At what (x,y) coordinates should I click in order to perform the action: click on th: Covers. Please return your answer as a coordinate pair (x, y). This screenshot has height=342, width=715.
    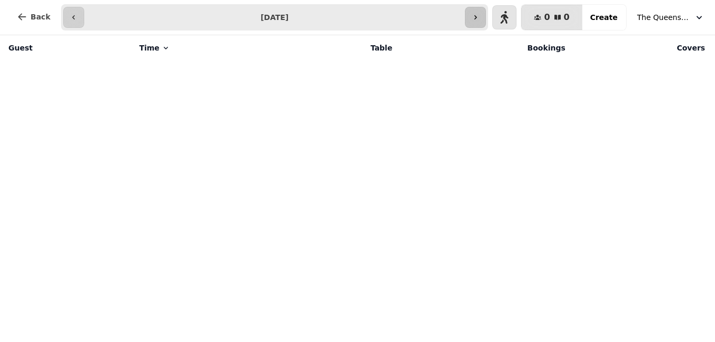
    Looking at the image, I should click on (641, 48).